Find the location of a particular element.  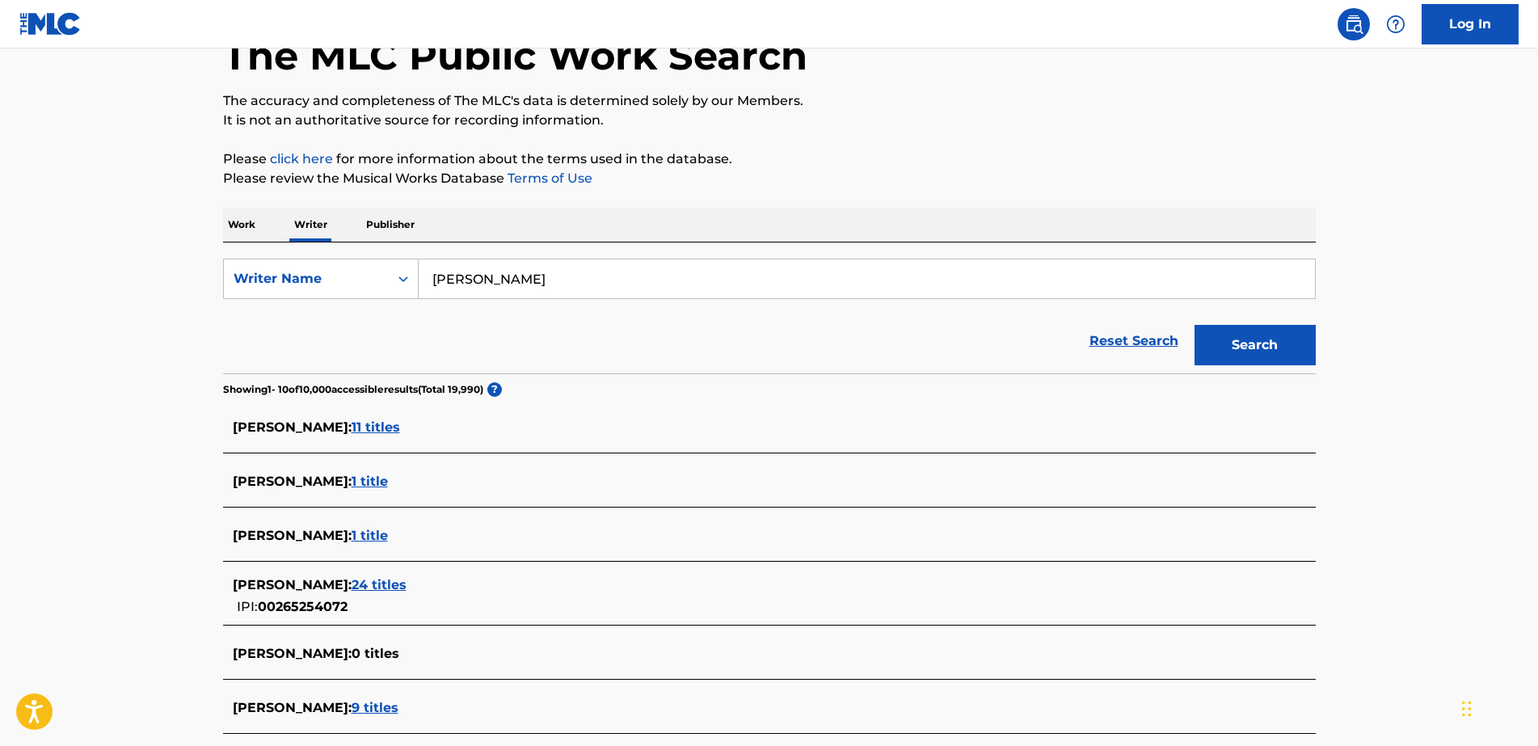

a: Public Search is located at coordinates (1354, 24).